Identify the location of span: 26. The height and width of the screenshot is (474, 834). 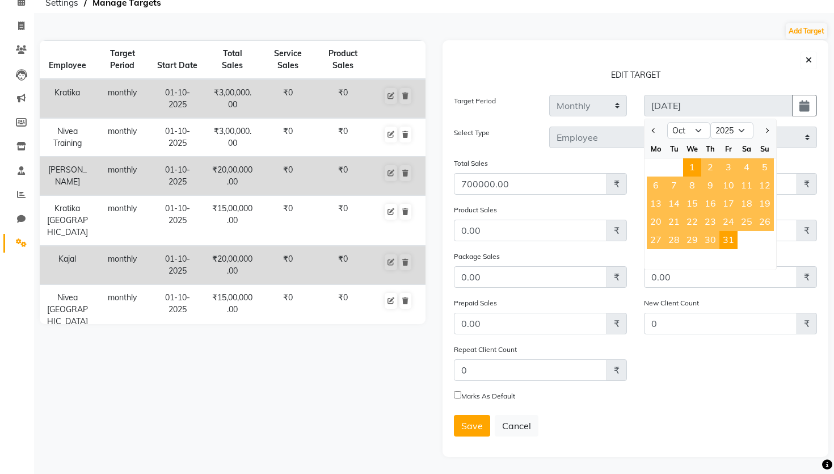
(765, 222).